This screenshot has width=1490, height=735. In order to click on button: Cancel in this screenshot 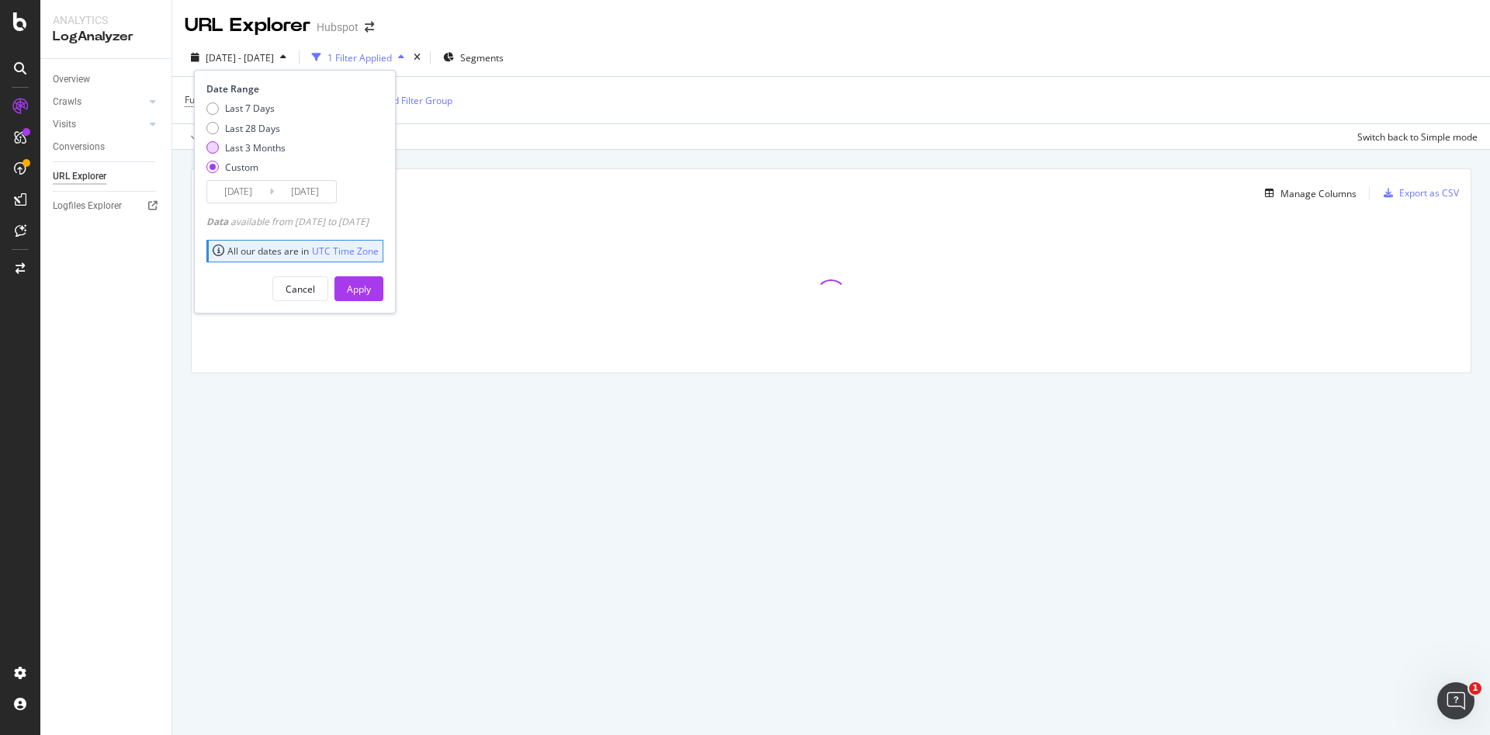, I will do `click(300, 289)`.